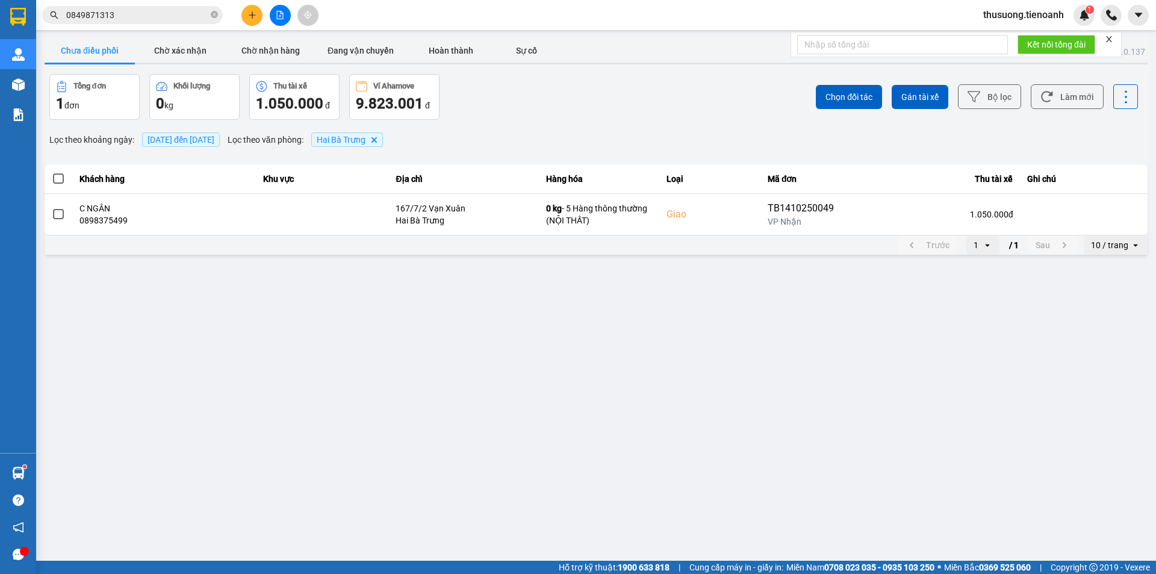 This screenshot has width=1156, height=574. What do you see at coordinates (1130, 245) in the screenshot?
I see `input: Selected 10 / trang.` at bounding box center [1130, 245].